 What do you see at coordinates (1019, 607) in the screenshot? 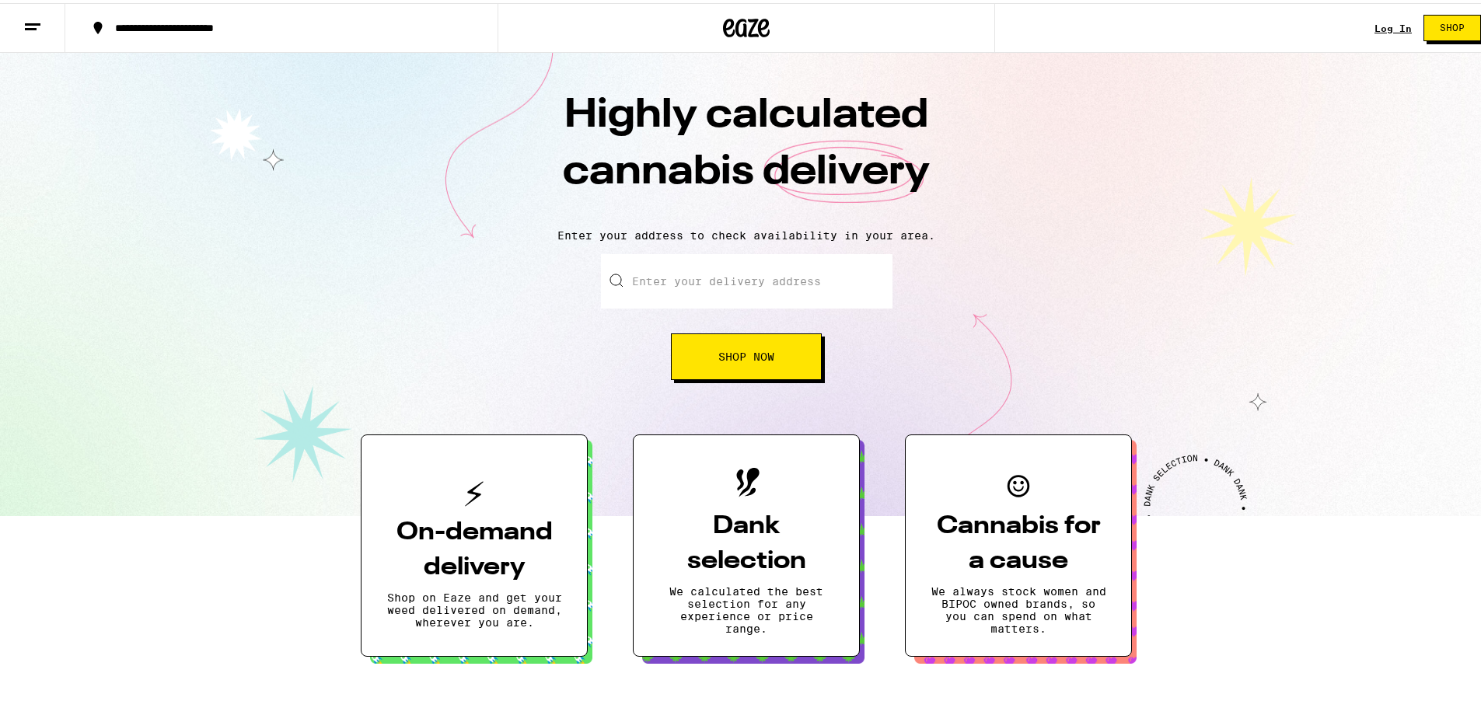
I see `p: We always stock women and BIPOC owned brands, so you can spend on what matters.` at bounding box center [1019, 607].